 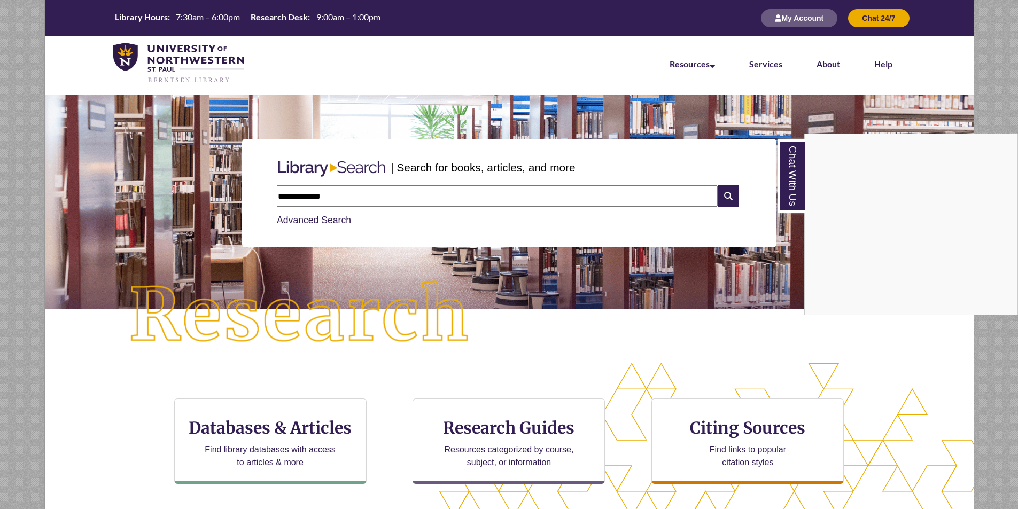 What do you see at coordinates (911, 224) in the screenshot?
I see `div: Chat With Us` at bounding box center [911, 224].